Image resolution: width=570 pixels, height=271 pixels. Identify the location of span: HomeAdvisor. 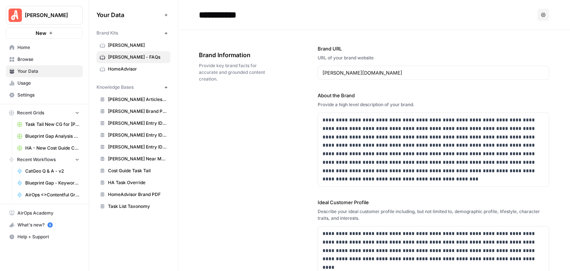
(137, 69).